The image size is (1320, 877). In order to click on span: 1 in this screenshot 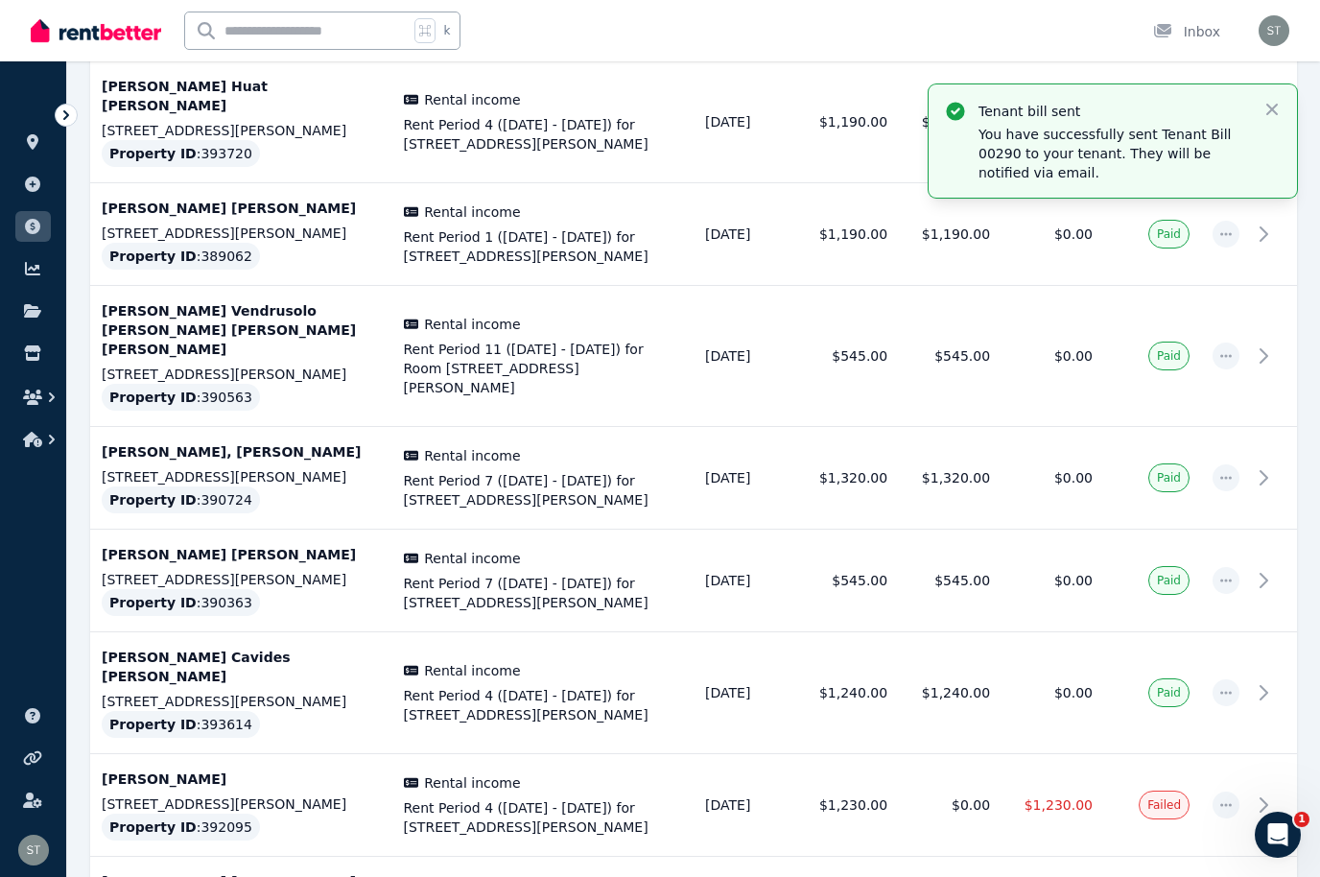, I will do `click(1302, 820)`.